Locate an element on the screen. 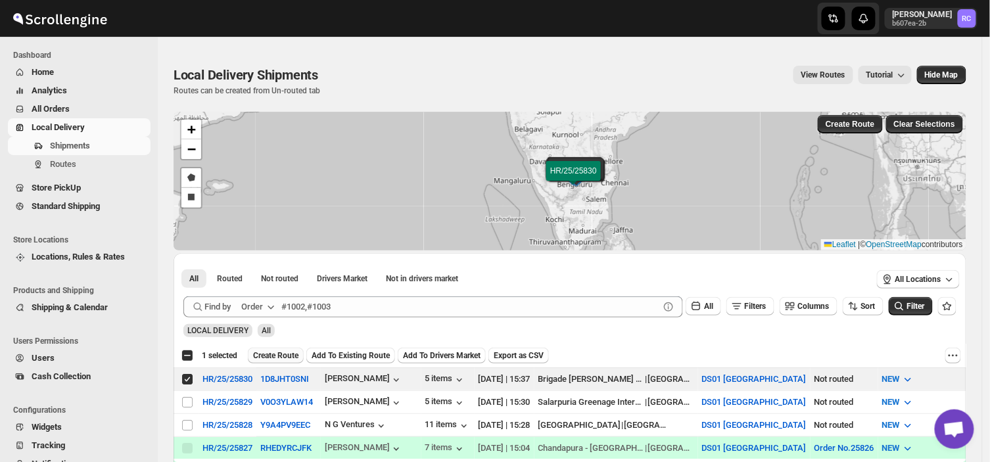 The height and width of the screenshot is (462, 990). span: Store Locations is located at coordinates (82, 240).